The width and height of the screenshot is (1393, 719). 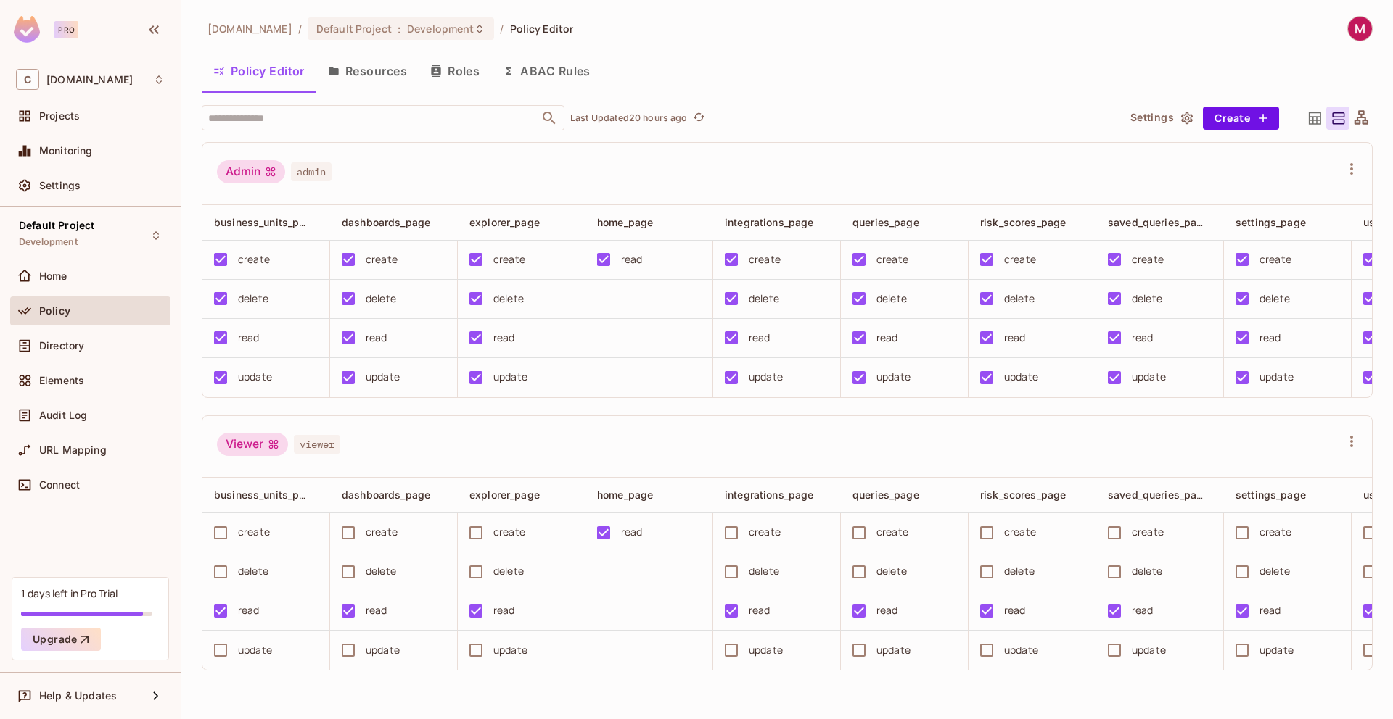 I want to click on div: Admin, so click(x=251, y=172).